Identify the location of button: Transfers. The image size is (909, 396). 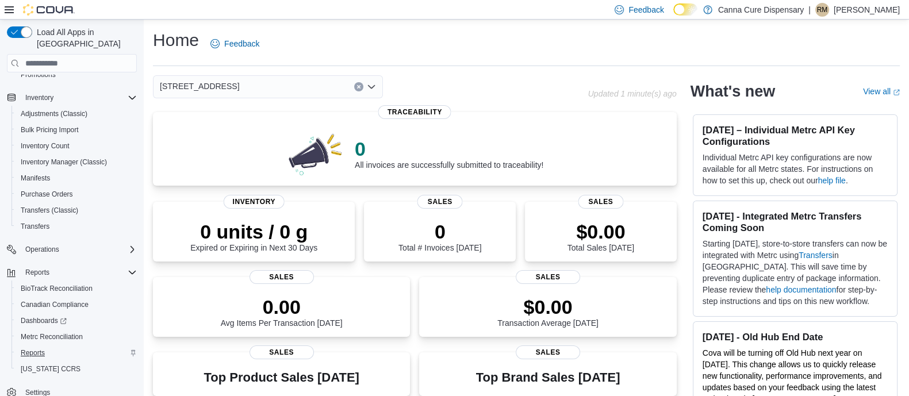
(76, 227).